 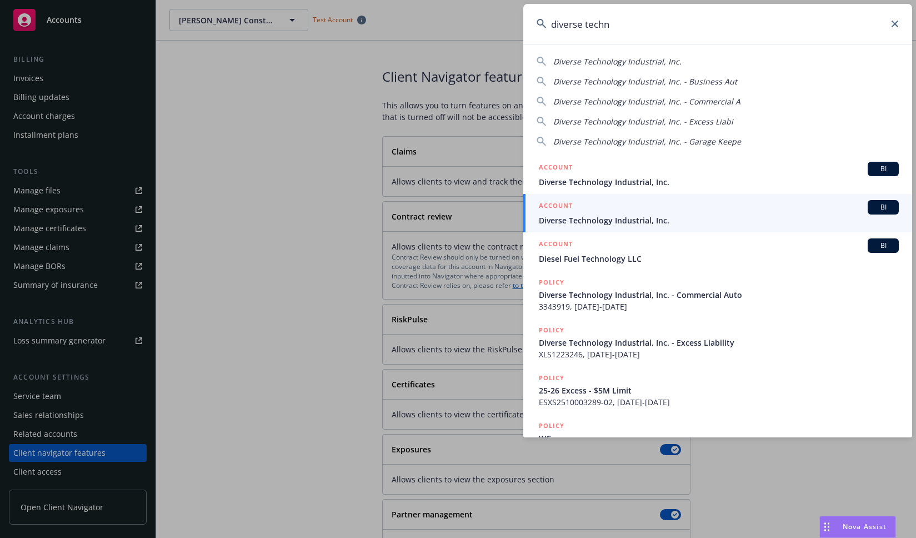 I want to click on input: Search..., so click(x=718, y=24).